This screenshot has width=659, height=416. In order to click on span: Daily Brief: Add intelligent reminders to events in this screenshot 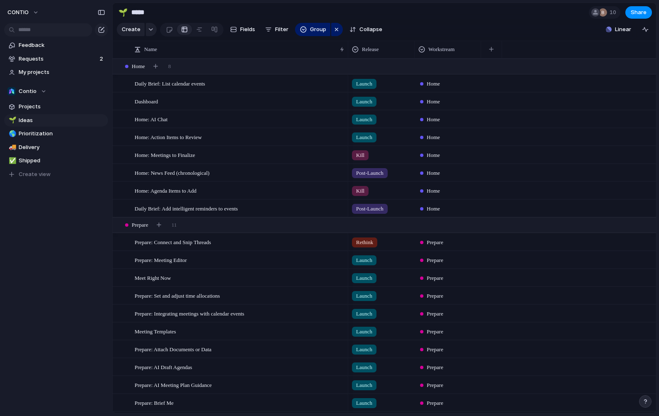, I will do `click(186, 208)`.